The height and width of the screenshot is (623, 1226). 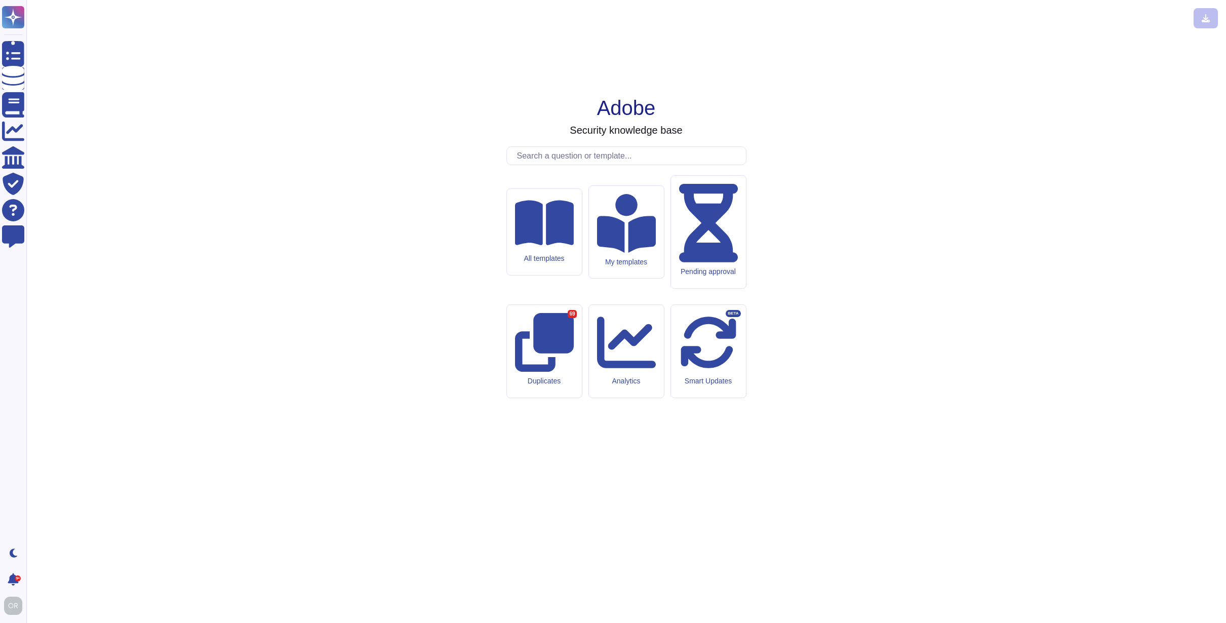 What do you see at coordinates (709, 381) in the screenshot?
I see `div: Smart Updates` at bounding box center [709, 381].